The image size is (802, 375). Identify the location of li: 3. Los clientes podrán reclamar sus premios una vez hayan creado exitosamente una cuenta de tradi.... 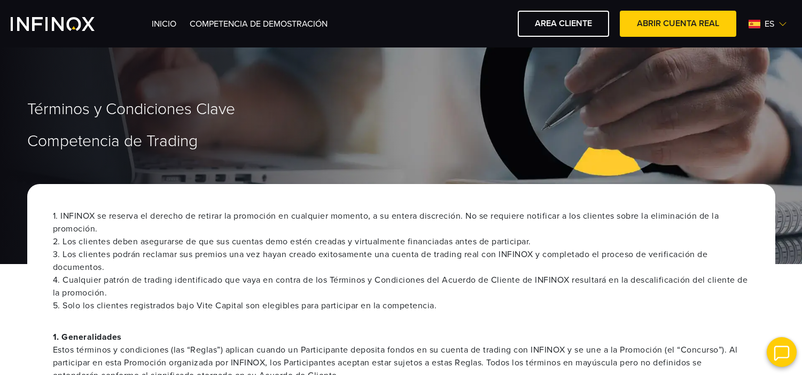
(401, 261).